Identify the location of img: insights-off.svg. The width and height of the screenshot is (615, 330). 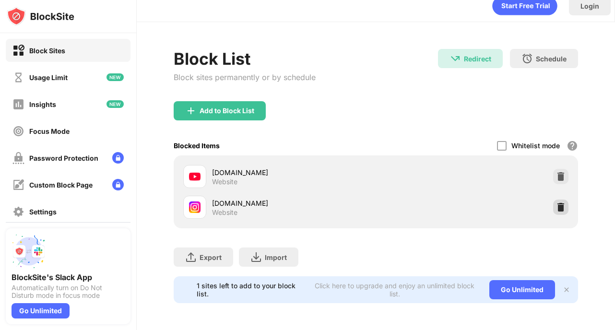
(18, 104).